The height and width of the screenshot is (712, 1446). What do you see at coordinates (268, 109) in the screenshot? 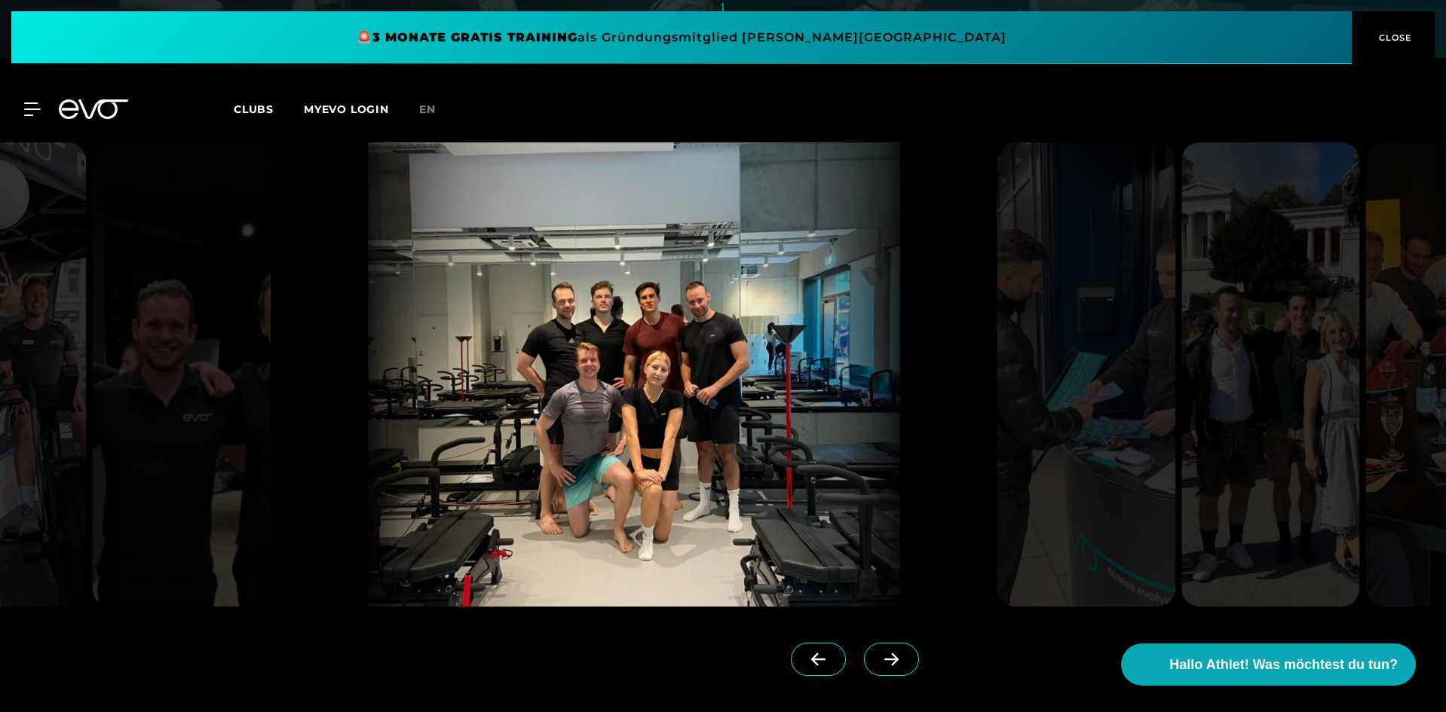
I see `a: Clubs` at bounding box center [268, 109].